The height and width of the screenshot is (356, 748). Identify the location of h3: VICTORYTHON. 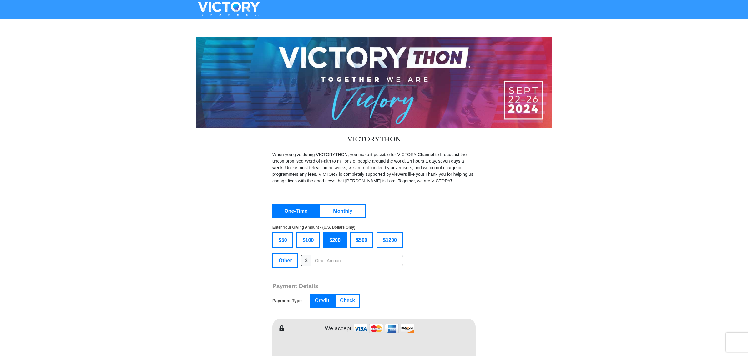
(374, 140).